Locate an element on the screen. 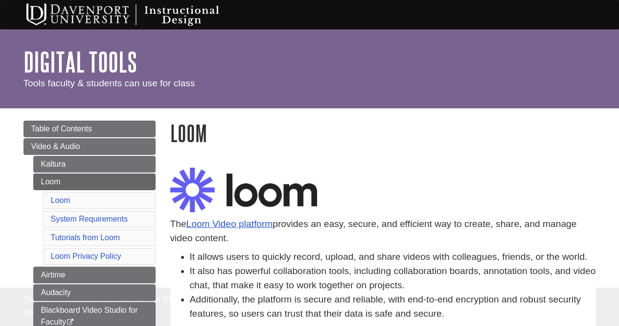 This screenshot has width=619, height=326. a: Audacity is located at coordinates (94, 292).